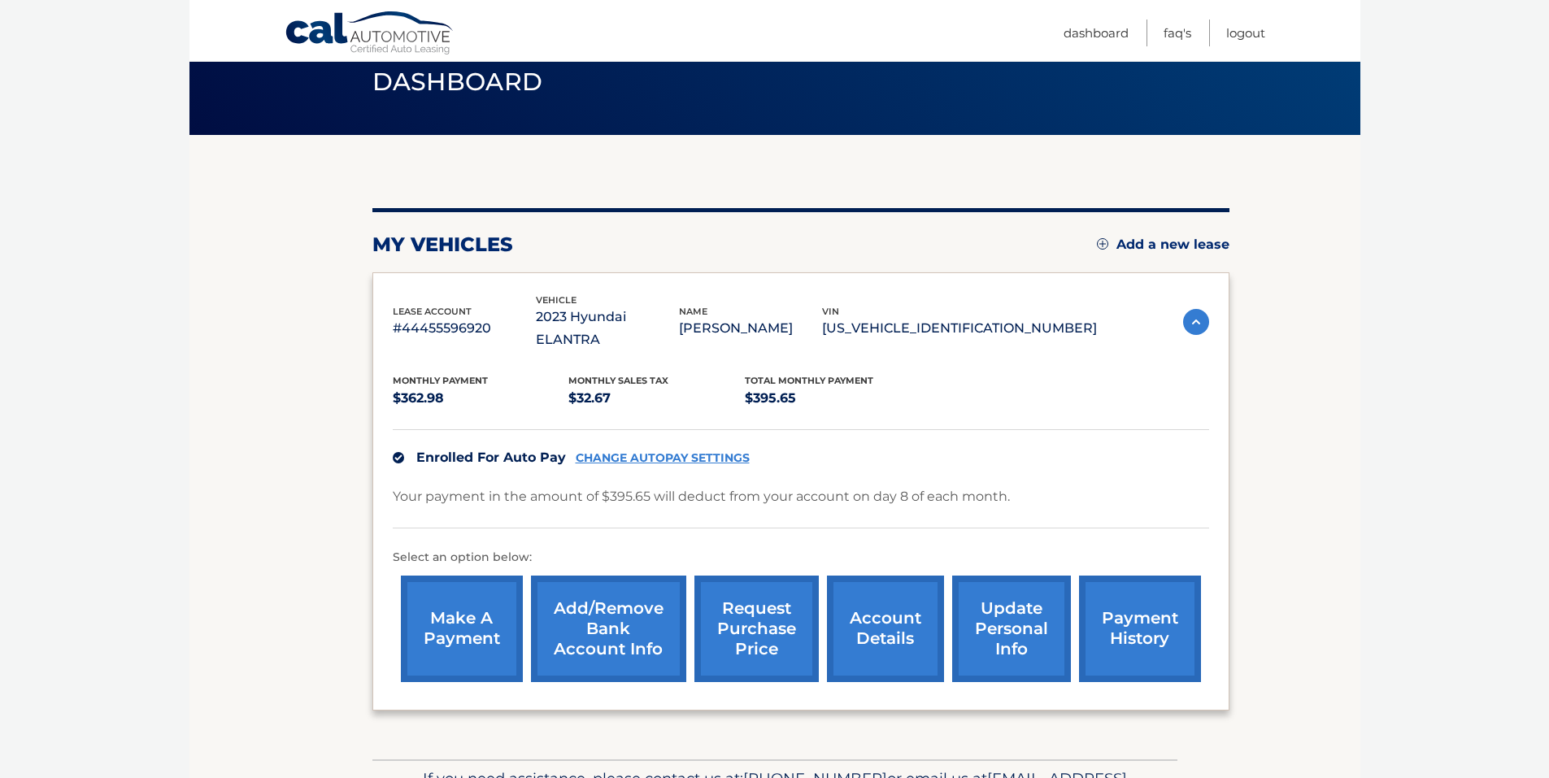 This screenshot has height=778, width=1549. I want to click on a: update personal info, so click(1012, 629).